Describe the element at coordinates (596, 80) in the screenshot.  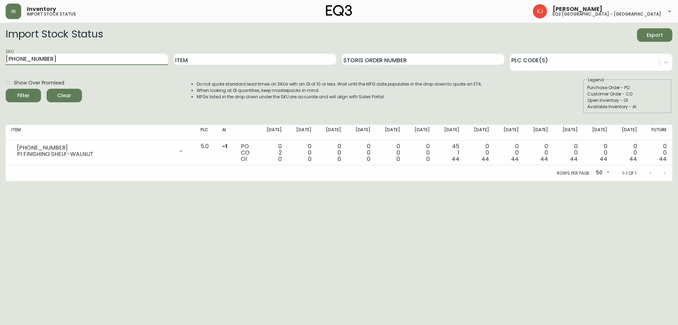
I see `legend: Legend` at that location.